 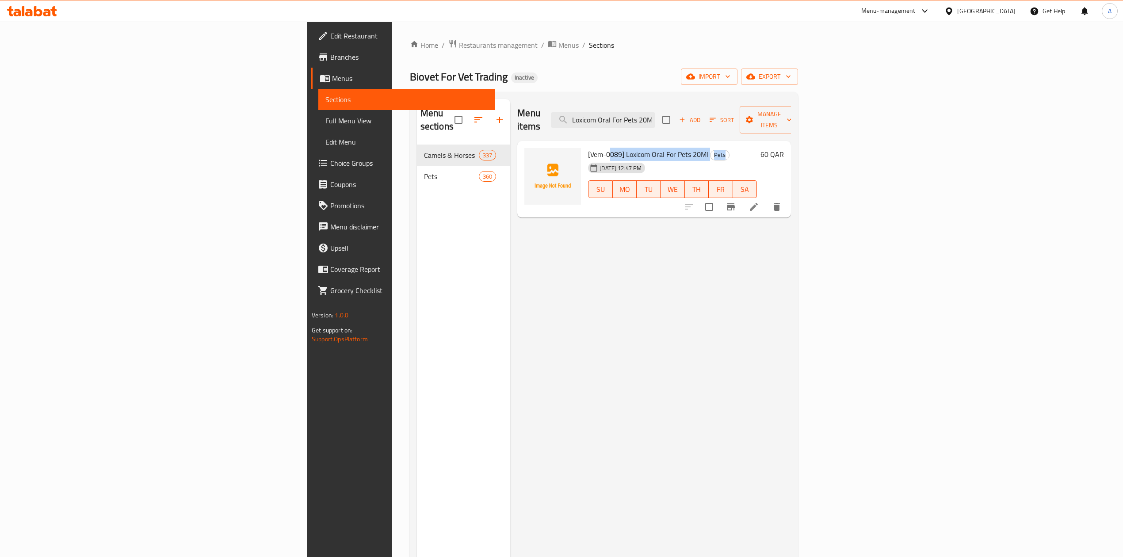 What do you see at coordinates (600, 189) in the screenshot?
I see `span: SU` at bounding box center [600, 189].